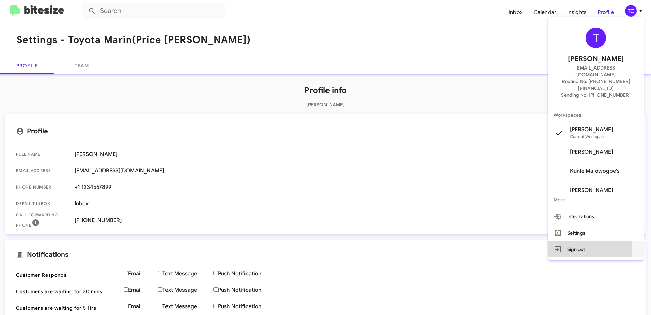 This screenshot has height=315, width=651. I want to click on span: Current Workspace, so click(588, 136).